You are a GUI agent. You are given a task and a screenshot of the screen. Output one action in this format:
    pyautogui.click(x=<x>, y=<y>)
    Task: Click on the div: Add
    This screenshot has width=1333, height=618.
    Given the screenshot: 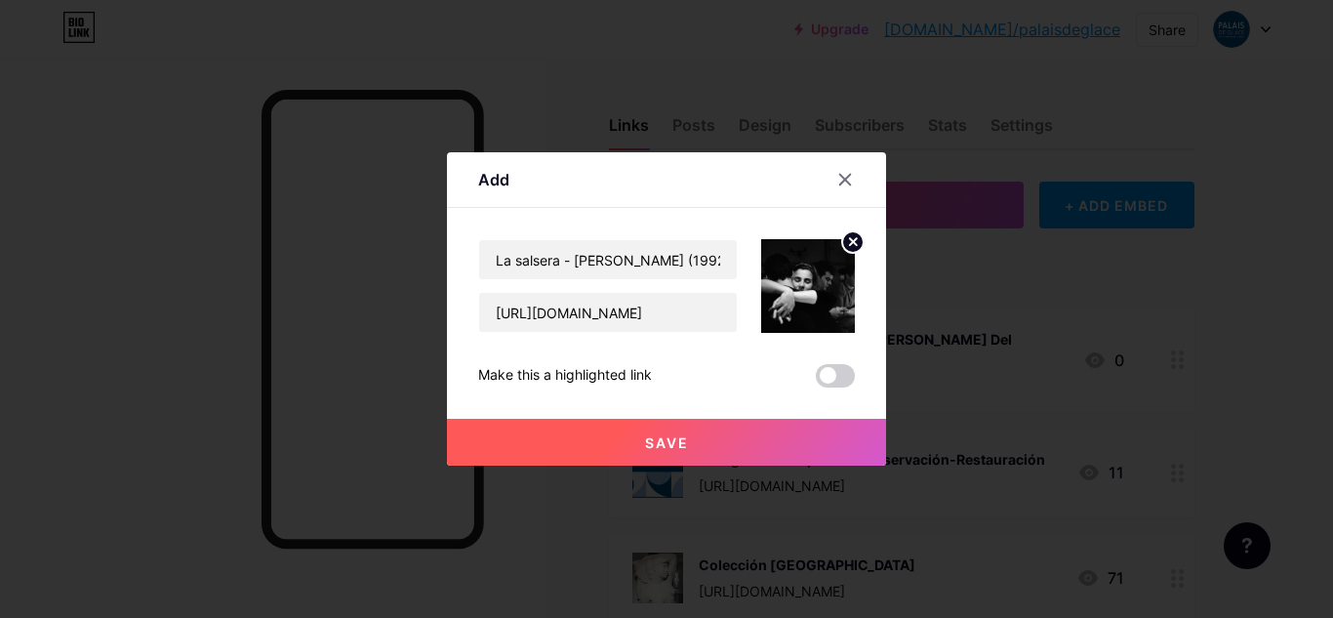 What is the action you would take?
    pyautogui.click(x=494, y=180)
    